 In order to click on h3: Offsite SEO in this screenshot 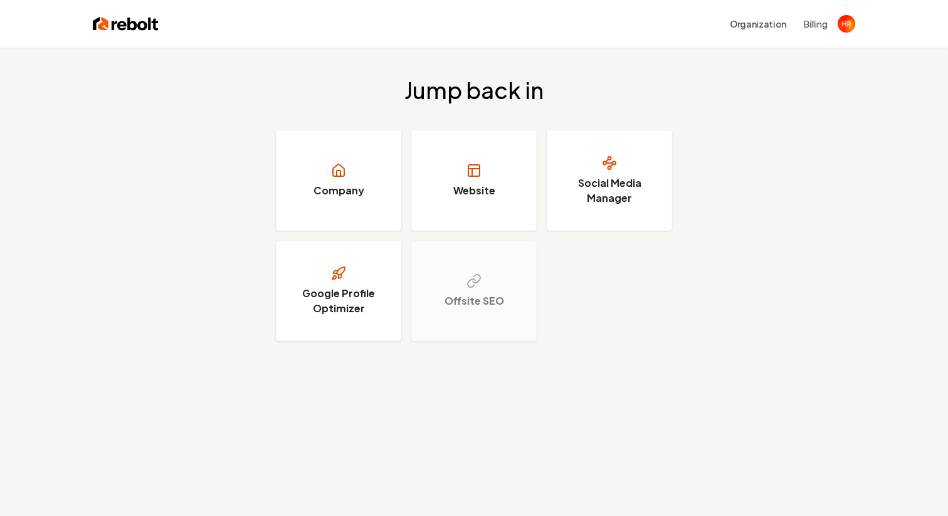, I will do `click(474, 301)`.